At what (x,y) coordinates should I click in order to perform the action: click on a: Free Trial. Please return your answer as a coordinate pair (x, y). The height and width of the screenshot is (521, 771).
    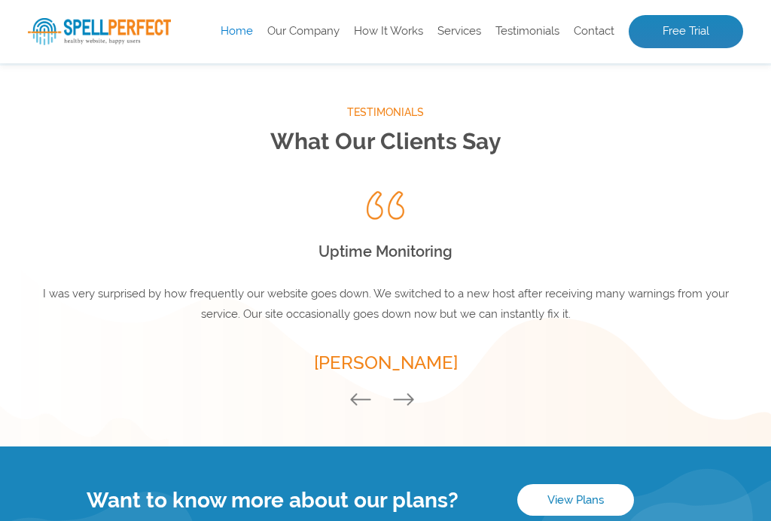
    Looking at the image, I should click on (686, 32).